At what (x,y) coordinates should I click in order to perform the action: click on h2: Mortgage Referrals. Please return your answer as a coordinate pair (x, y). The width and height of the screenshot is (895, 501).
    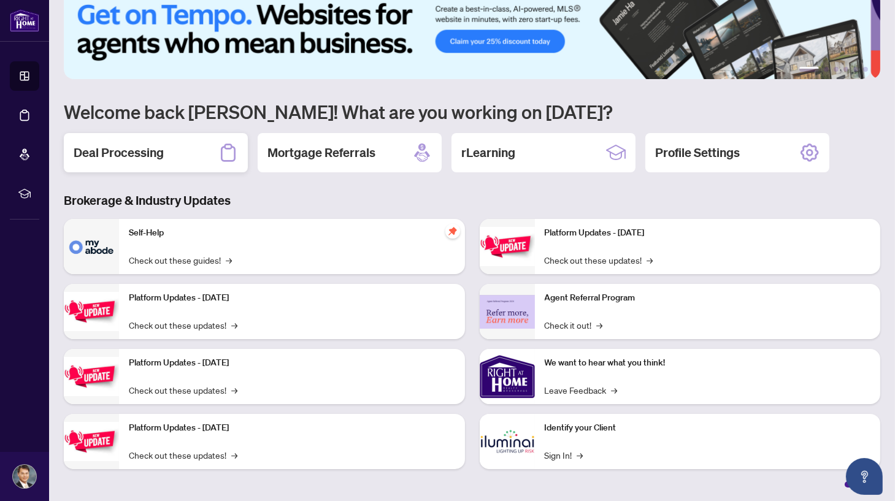
    Looking at the image, I should click on (321, 153).